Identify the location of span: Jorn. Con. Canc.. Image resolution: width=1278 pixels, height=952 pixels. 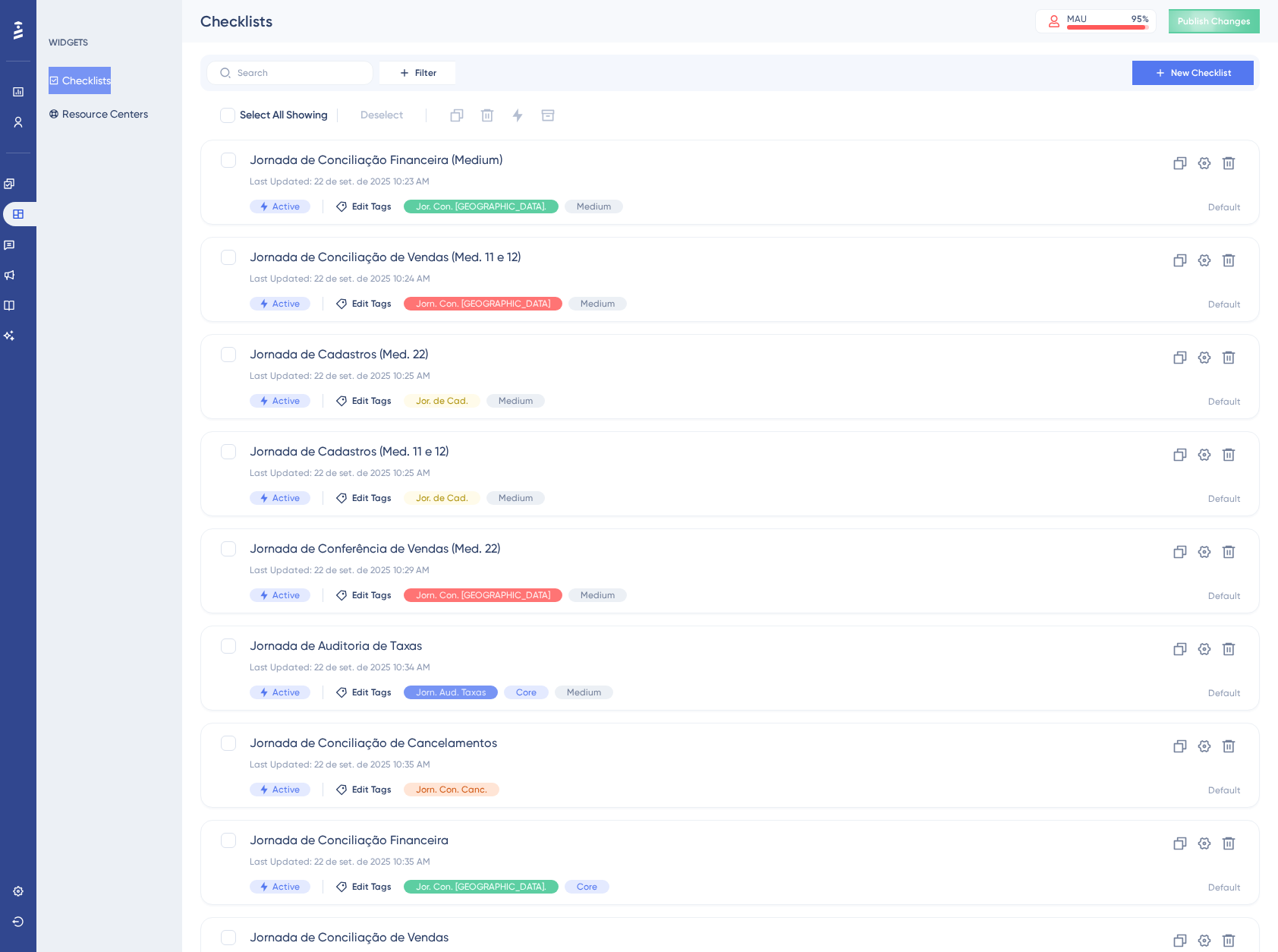
(452, 789).